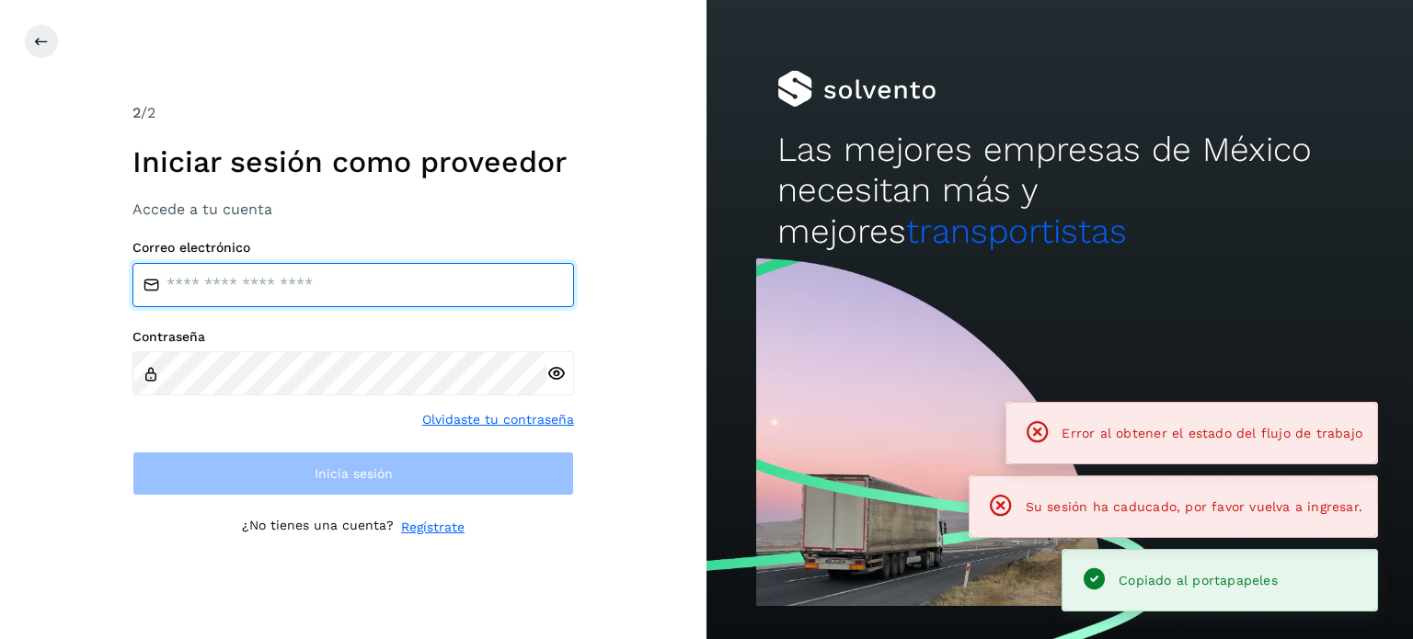  I want to click on span: Su sesión ha caducado, por favor vuelva a ingresar., so click(1194, 507).